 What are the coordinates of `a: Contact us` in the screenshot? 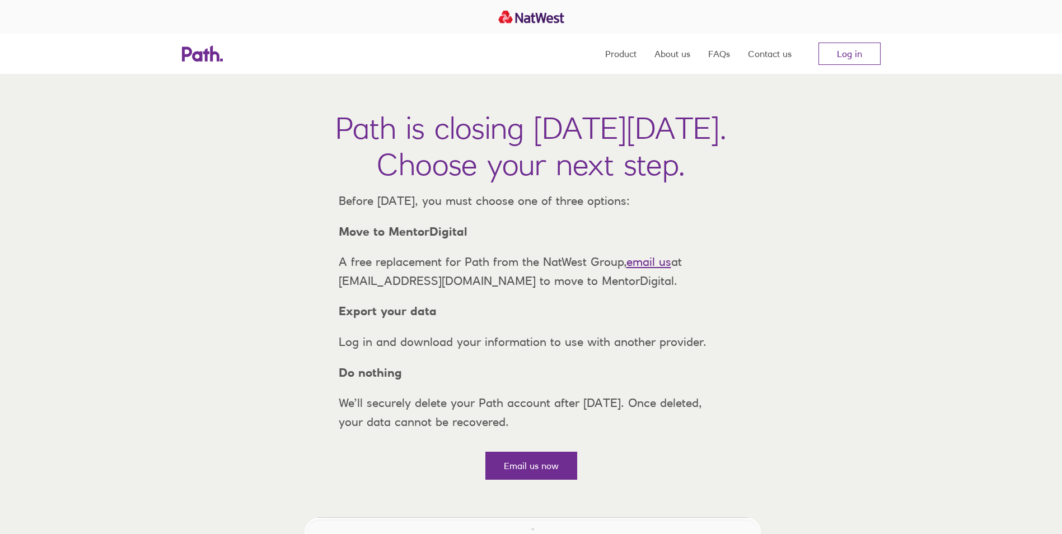 It's located at (770, 54).